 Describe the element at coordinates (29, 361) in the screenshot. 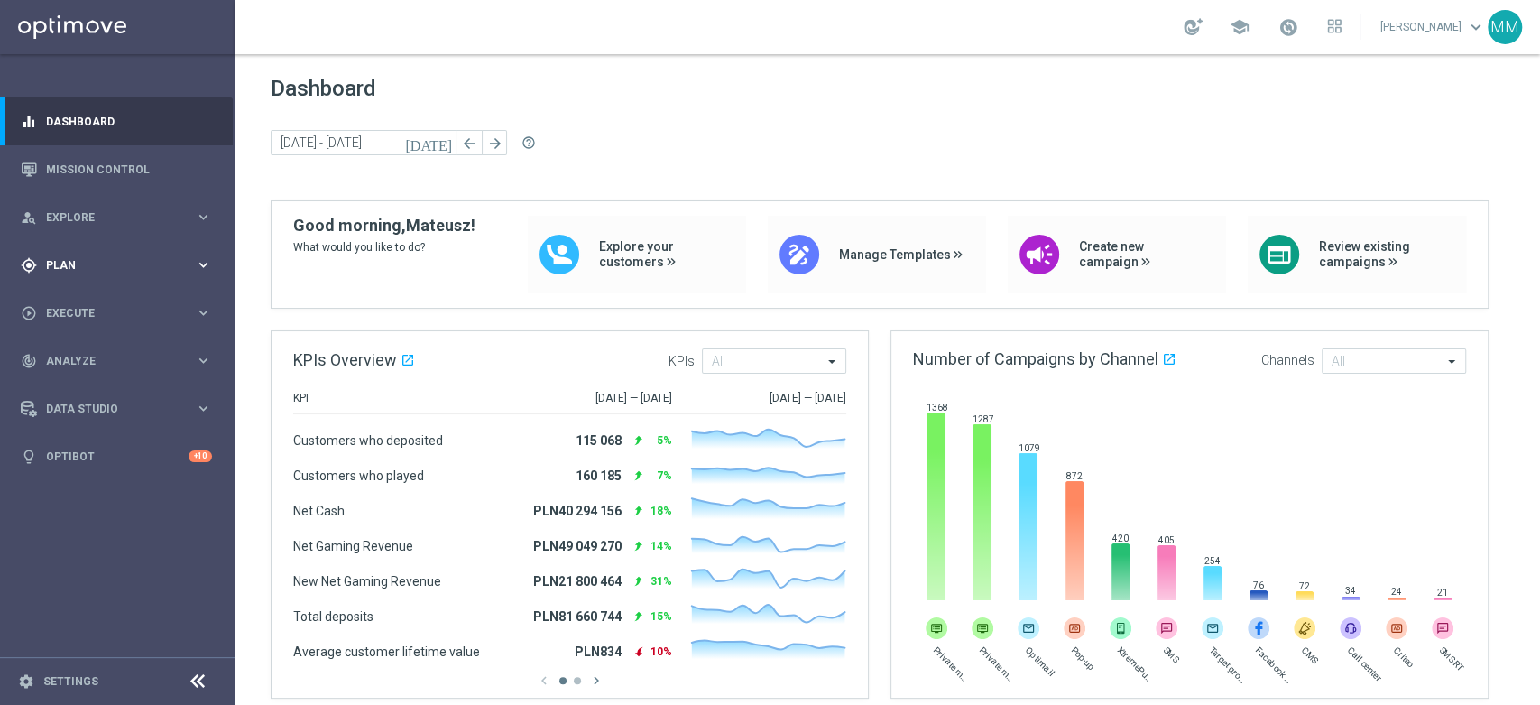

I see `i: track_changes` at that location.